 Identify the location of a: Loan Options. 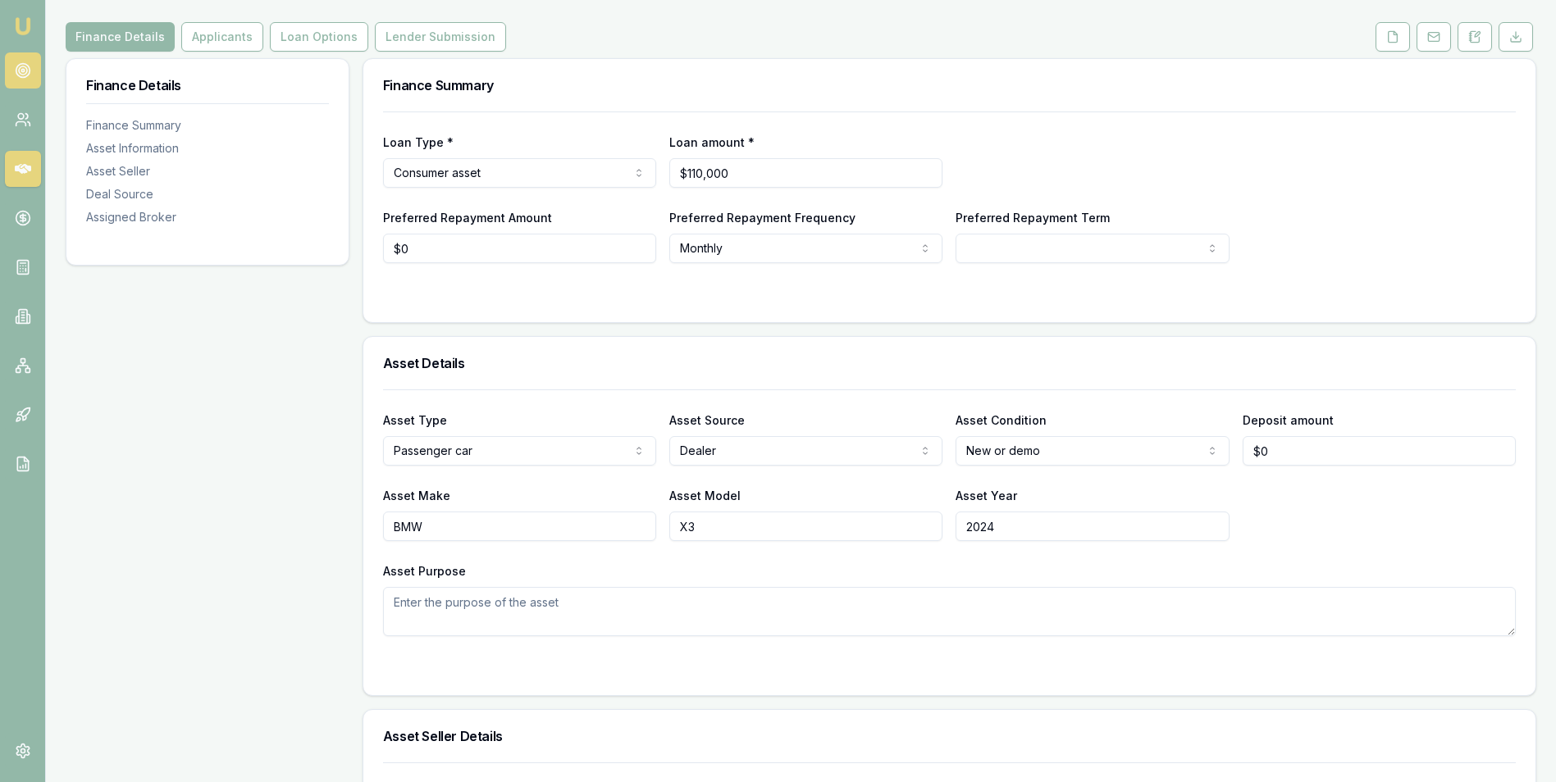
(319, 37).